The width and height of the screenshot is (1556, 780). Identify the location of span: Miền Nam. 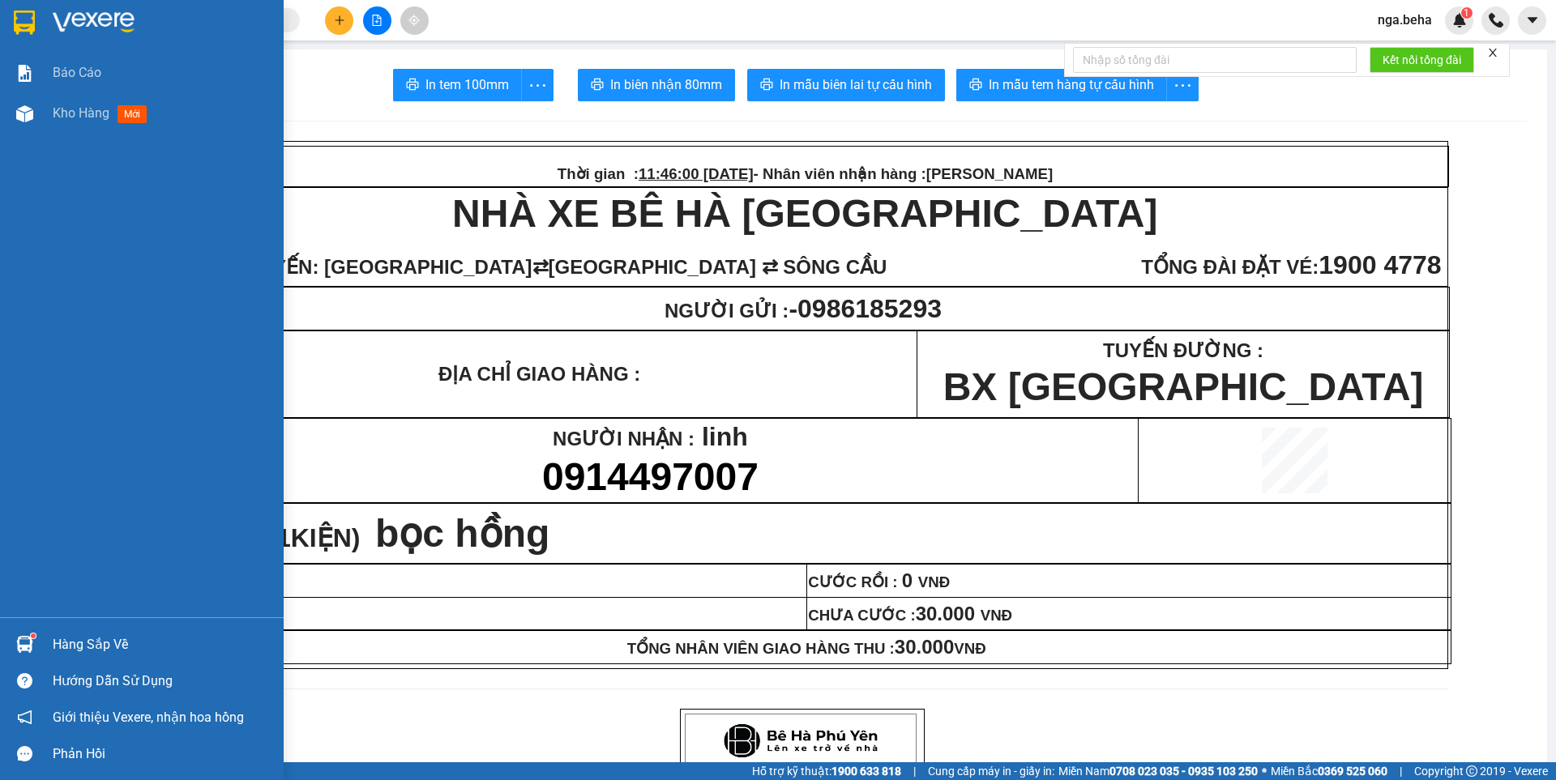
(1158, 771).